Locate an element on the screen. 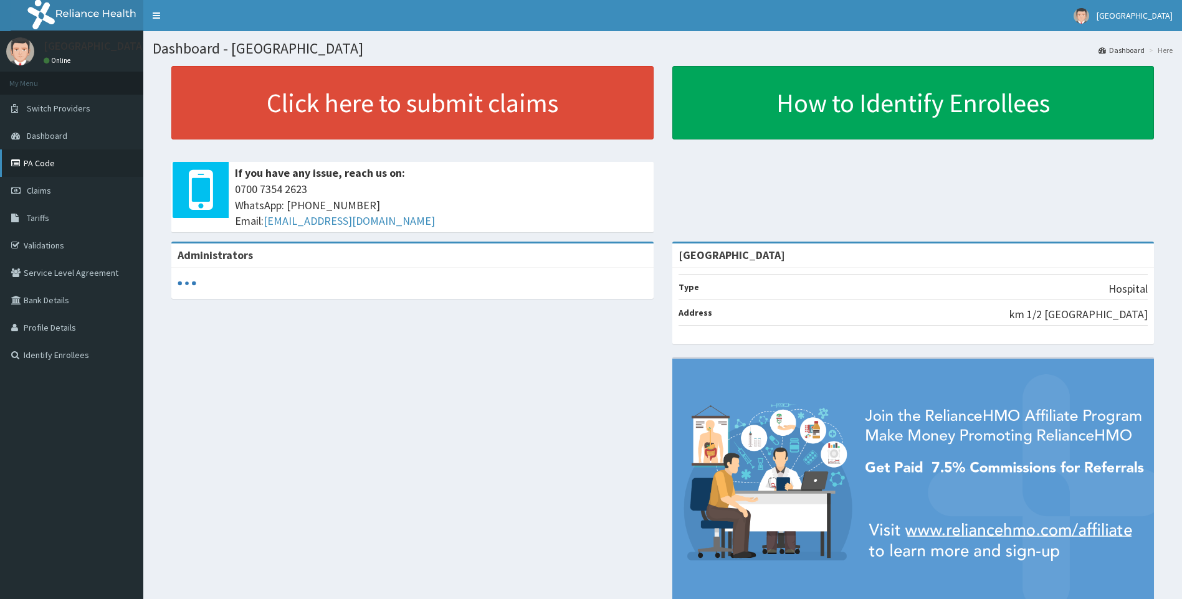  li: Here is located at coordinates (1158, 50).